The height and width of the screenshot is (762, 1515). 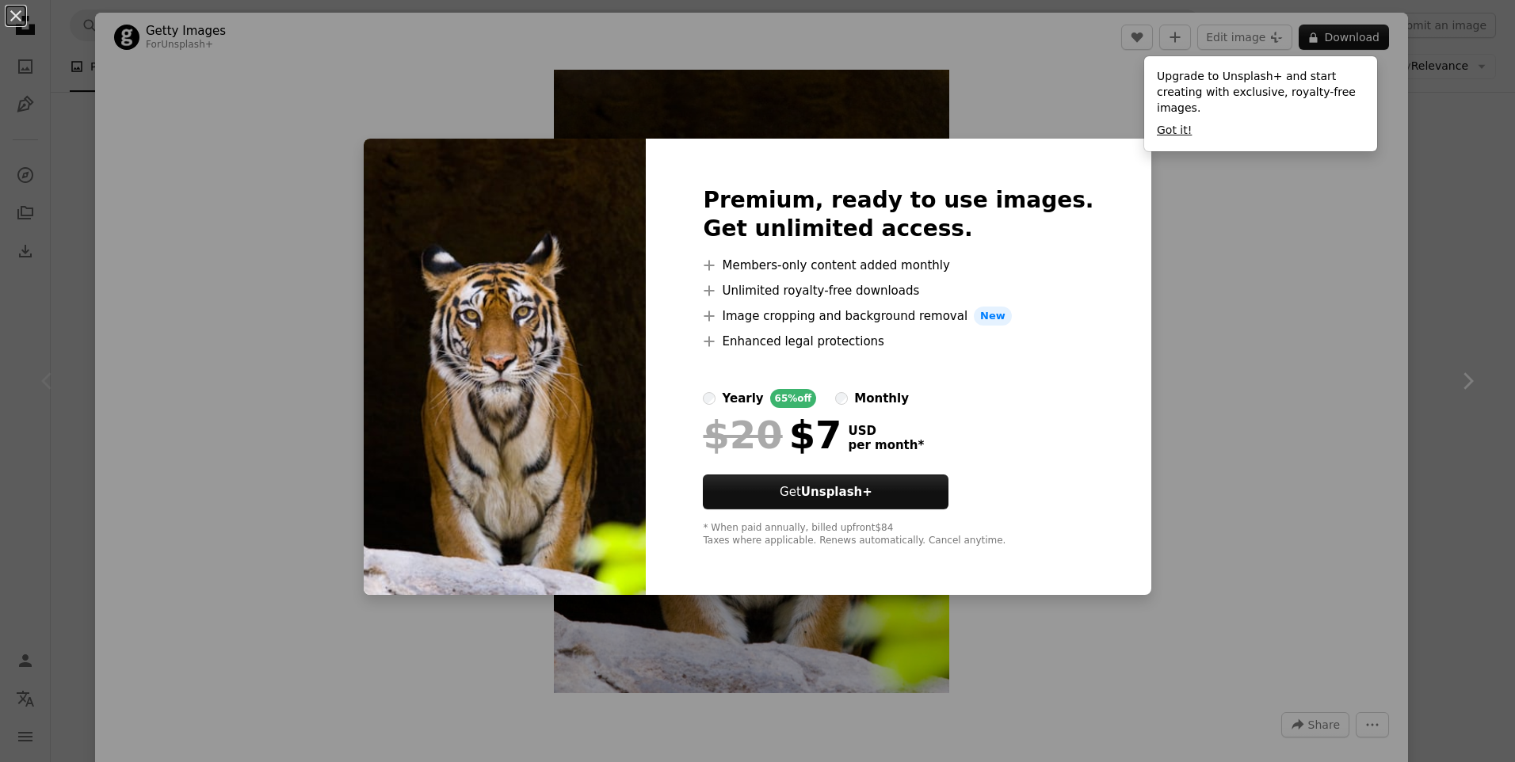 What do you see at coordinates (841, 399) in the screenshot?
I see `input: monthly` at bounding box center [841, 399].